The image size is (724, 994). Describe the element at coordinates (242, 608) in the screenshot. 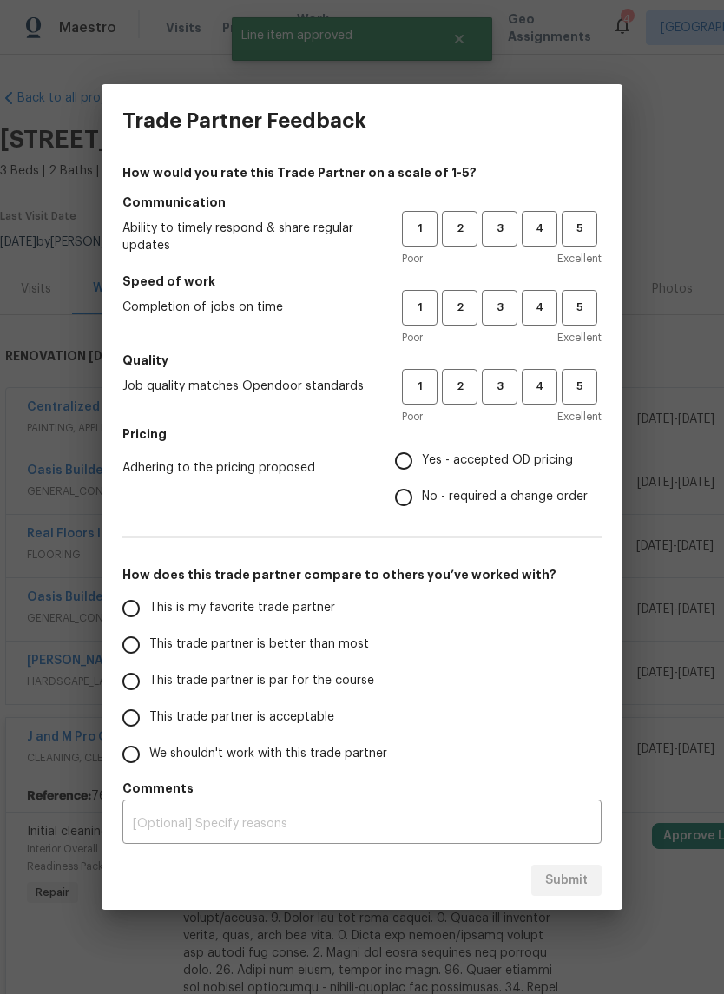

I see `span: This is my favorite trade partner` at that location.